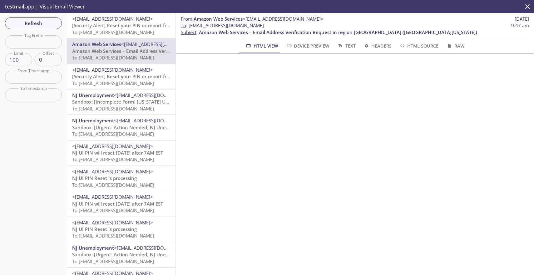  What do you see at coordinates (33, 23) in the screenshot?
I see `button: Refresh` at bounding box center [33, 23].